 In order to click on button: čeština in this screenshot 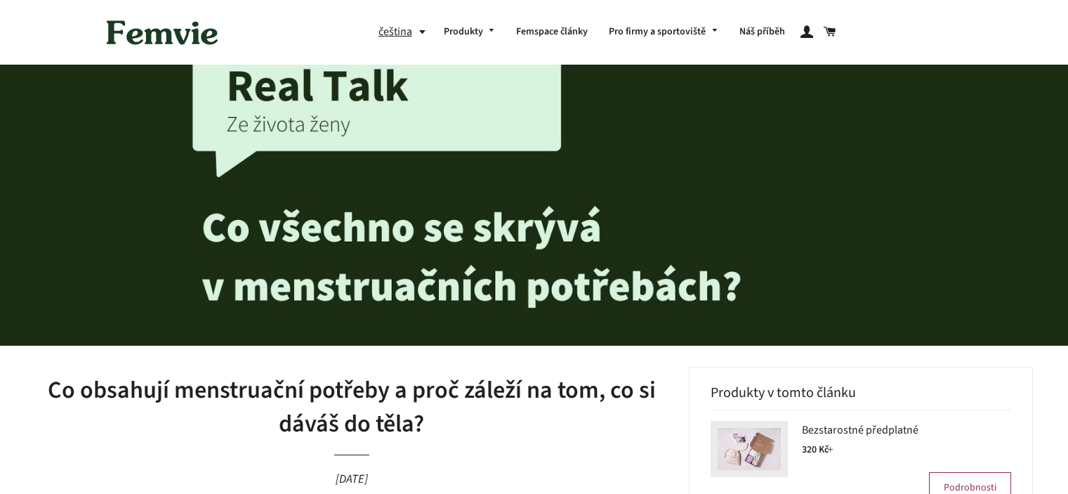, I will do `click(406, 32)`.